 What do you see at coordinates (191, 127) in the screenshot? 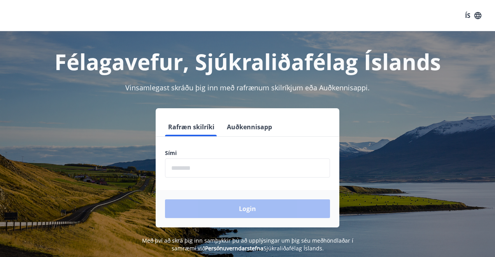
I see `button: Rafræn skilríki` at bounding box center [191, 127].